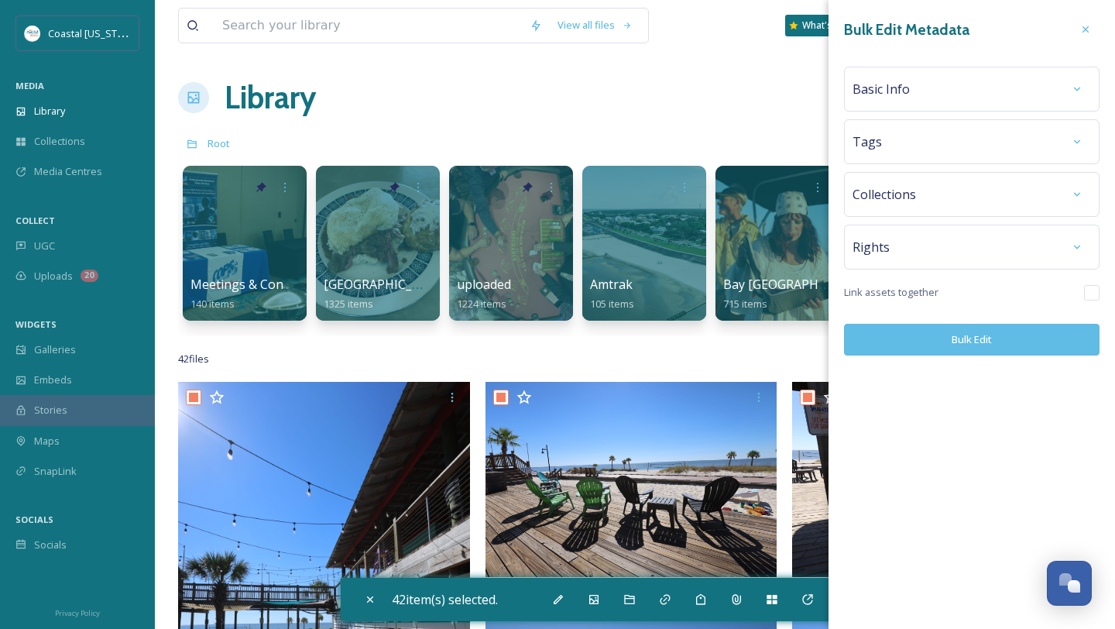 The width and height of the screenshot is (1115, 629). I want to click on a: Amtrak105 items, so click(612, 294).